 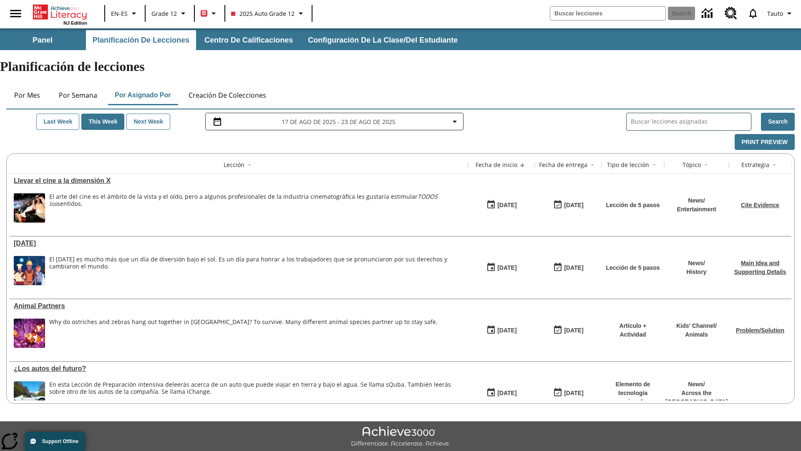 What do you see at coordinates (708, 13) in the screenshot?
I see `a: Centro de información` at bounding box center [708, 13].